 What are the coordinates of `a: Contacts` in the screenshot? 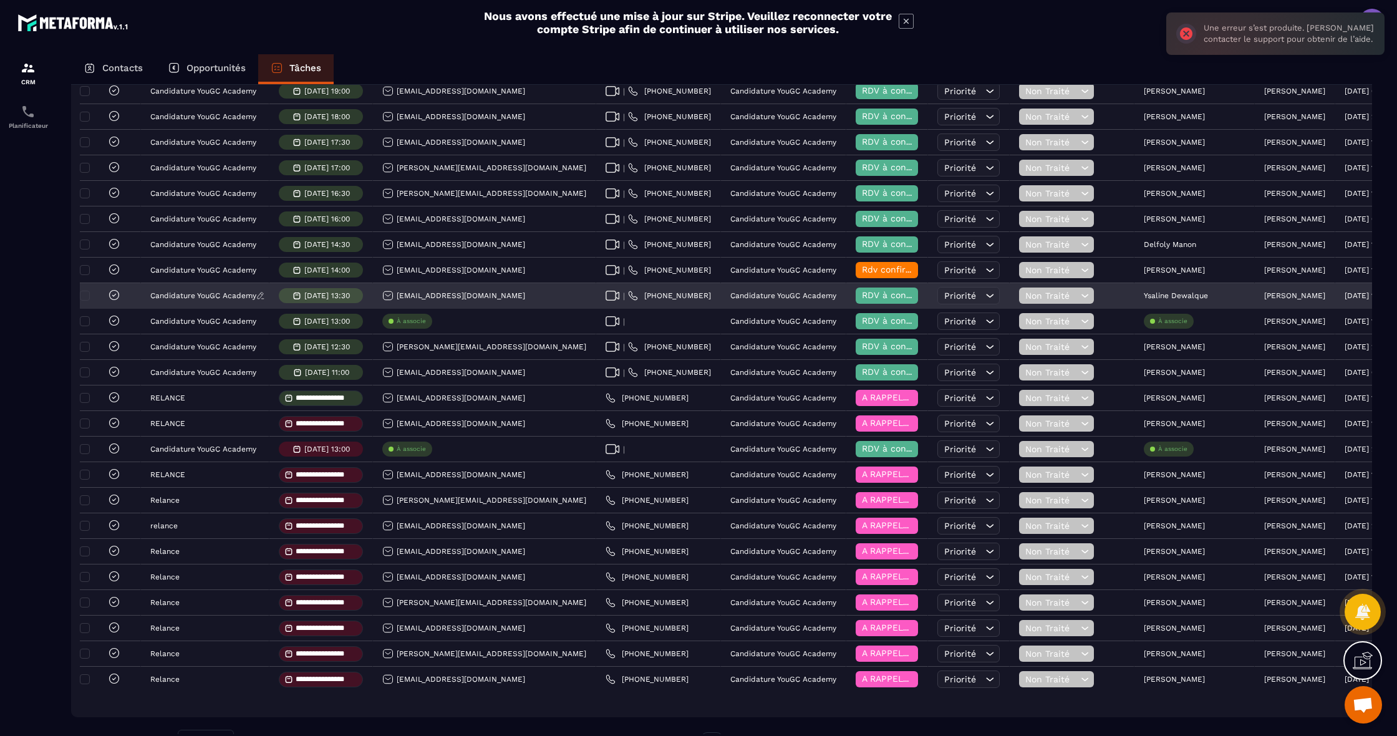 It's located at (113, 69).